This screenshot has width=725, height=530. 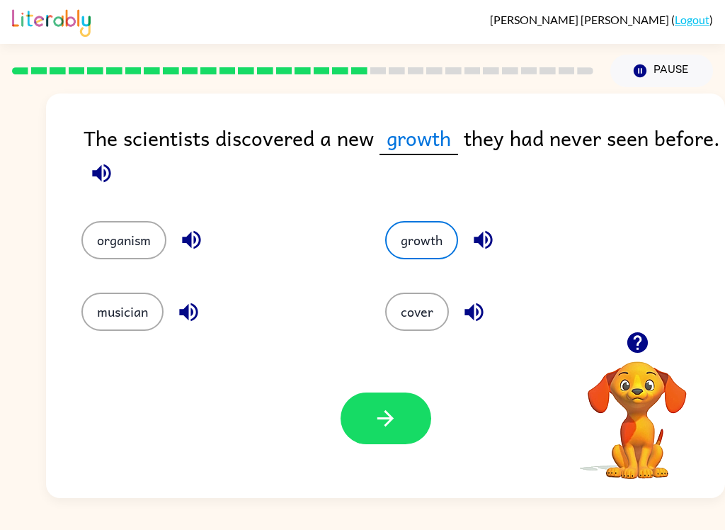 What do you see at coordinates (51, 21) in the screenshot?
I see `img: Literably` at bounding box center [51, 21].